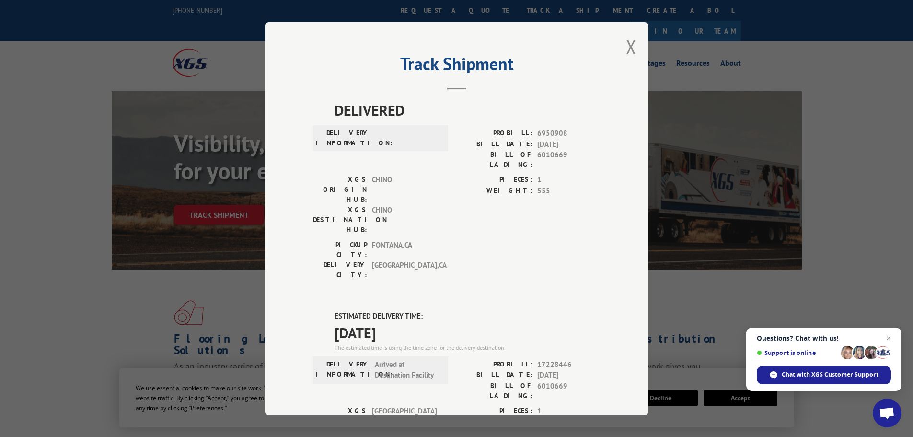 The image size is (913, 437). I want to click on div: Open chat, so click(887, 413).